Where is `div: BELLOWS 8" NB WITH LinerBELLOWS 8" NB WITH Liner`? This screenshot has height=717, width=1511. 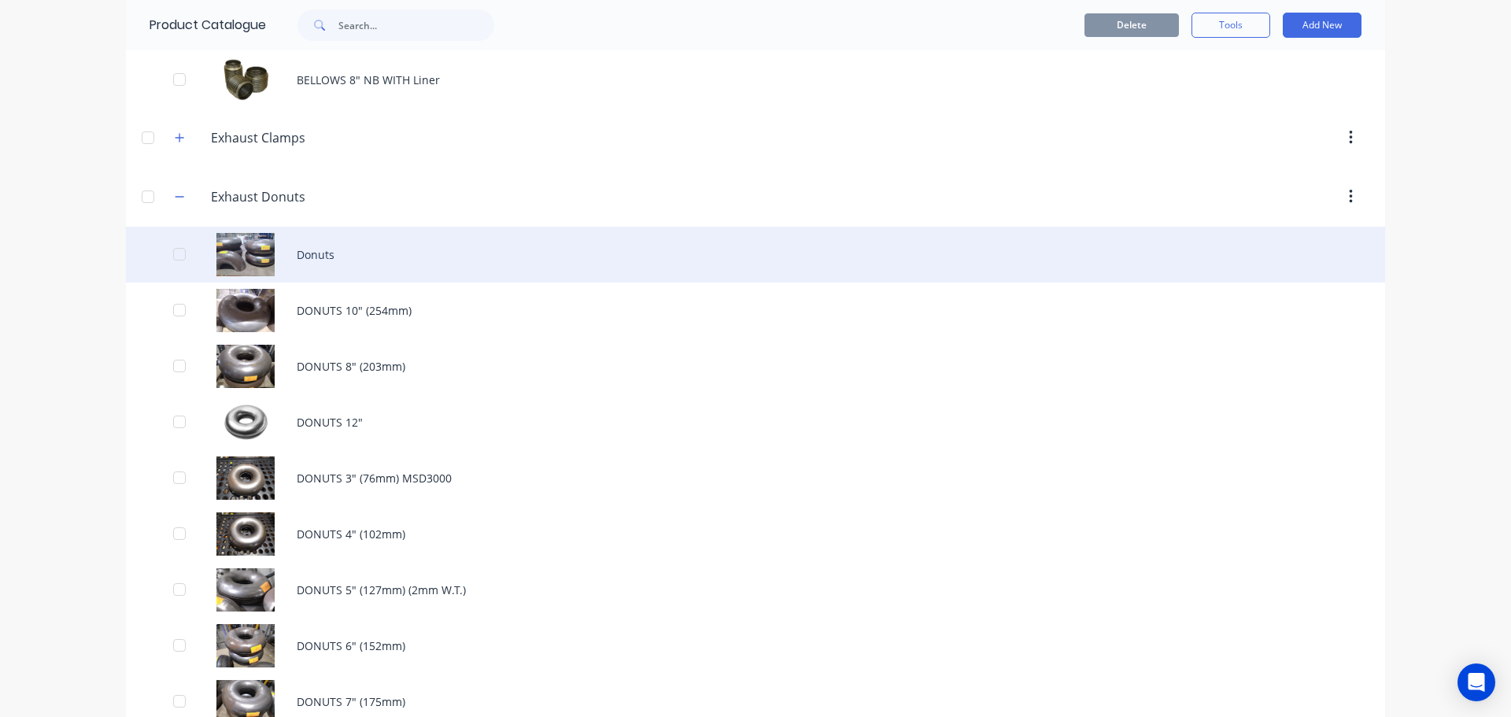
div: BELLOWS 8" NB WITH LinerBELLOWS 8" NB WITH Liner is located at coordinates (756, 79).